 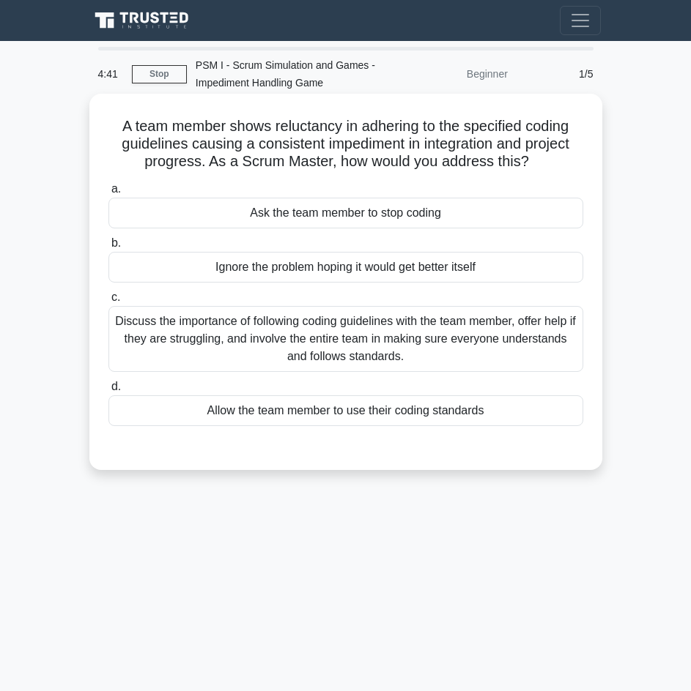 I want to click on div: Ask the team member to stop coding, so click(x=346, y=213).